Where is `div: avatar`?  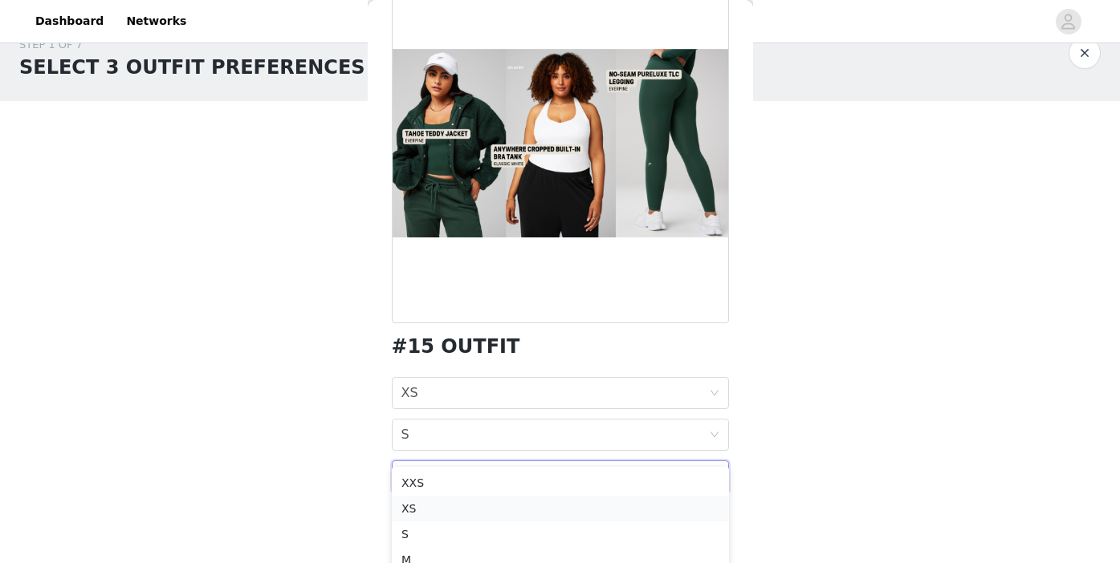 div: avatar is located at coordinates (1067, 22).